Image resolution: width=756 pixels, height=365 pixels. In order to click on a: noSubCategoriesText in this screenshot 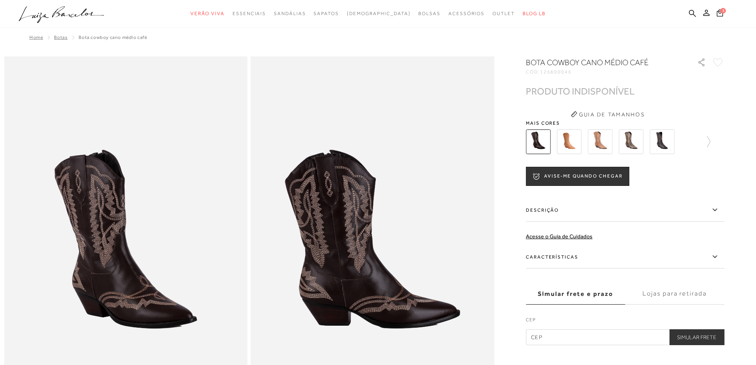, I will do `click(379, 13)`.